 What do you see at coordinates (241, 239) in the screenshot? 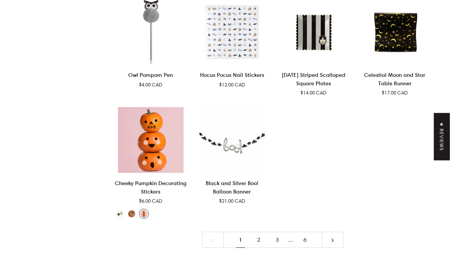
I see `span: 1` at bounding box center [241, 239].